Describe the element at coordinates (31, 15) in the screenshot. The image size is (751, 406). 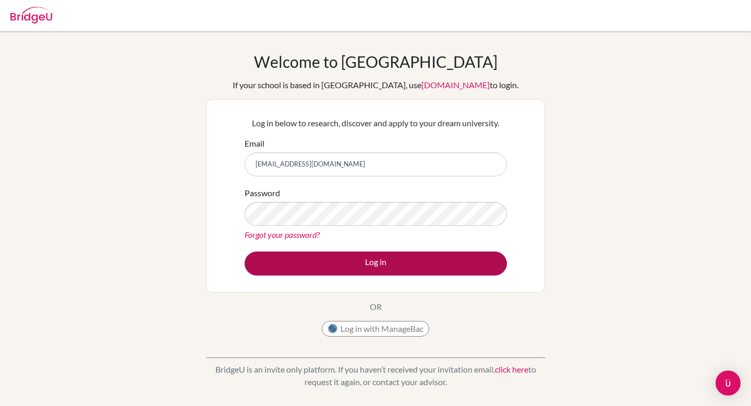
I see `img: Bridge-U` at that location.